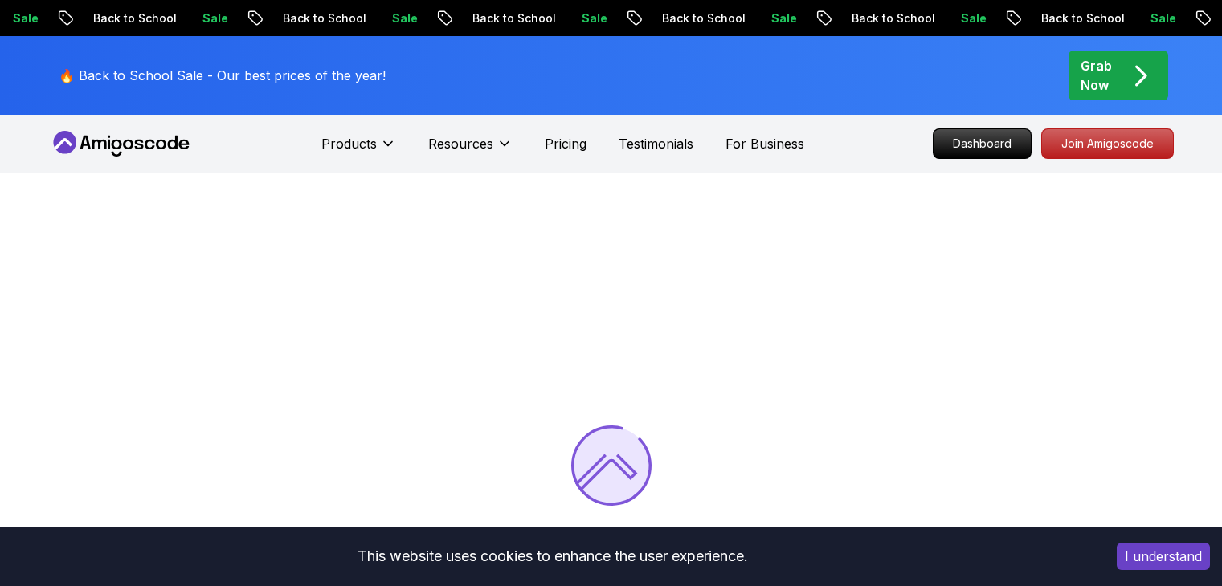 This screenshot has height=586, width=1222. I want to click on button: Accept cookies, so click(1163, 557).